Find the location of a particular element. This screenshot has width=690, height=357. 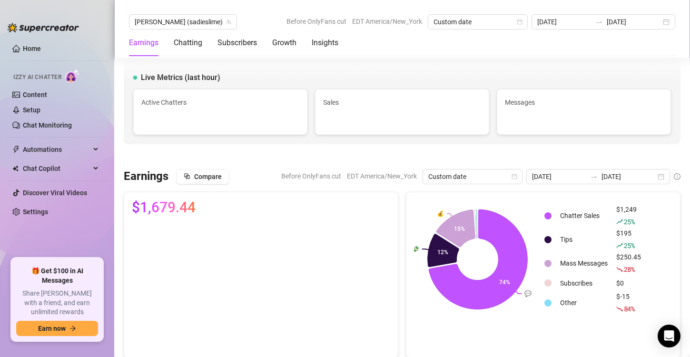

span: Sales is located at coordinates (402, 102).